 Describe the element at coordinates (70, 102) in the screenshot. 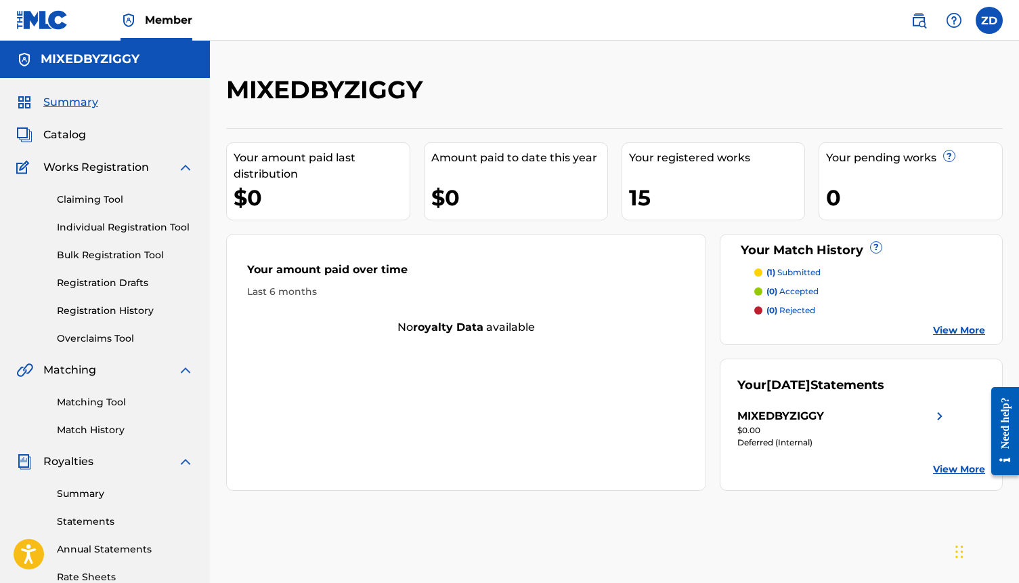

I see `span: Summary` at that location.